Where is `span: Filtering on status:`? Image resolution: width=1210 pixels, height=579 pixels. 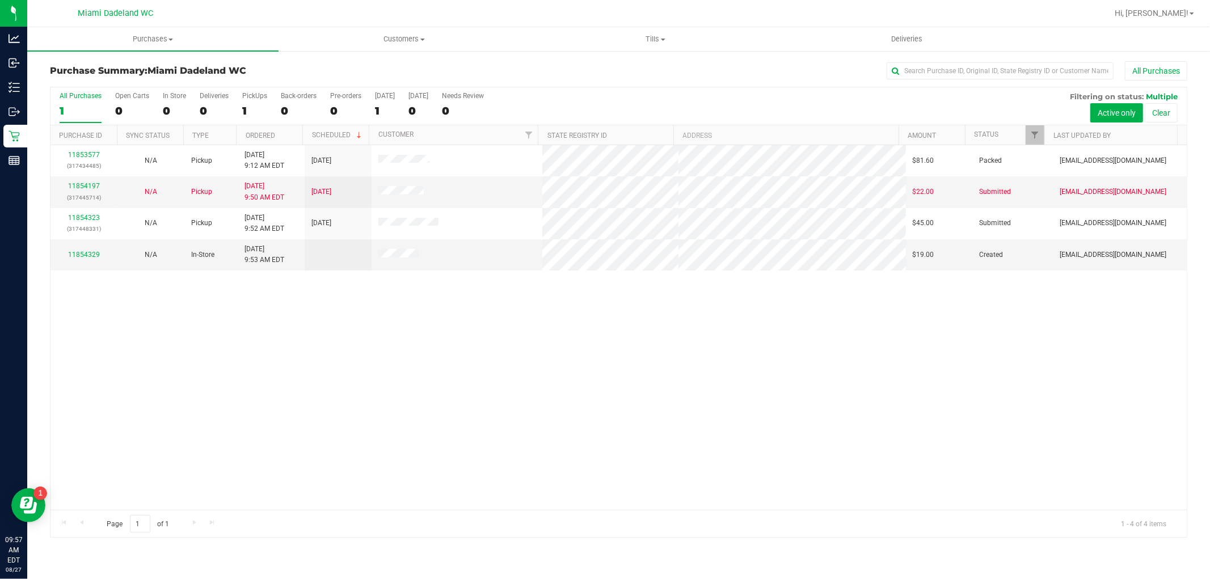 span: Filtering on status: is located at coordinates (1106, 96).